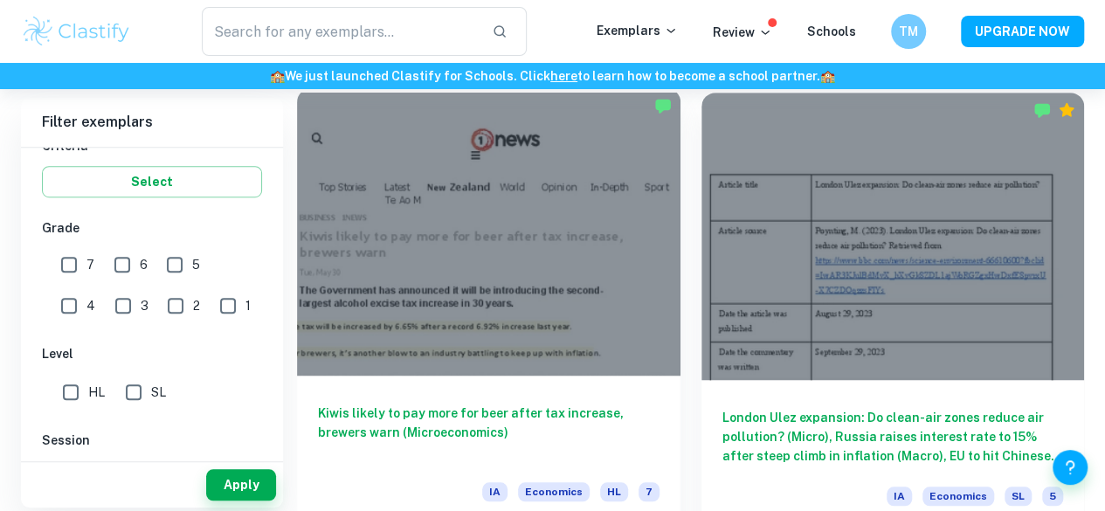 The height and width of the screenshot is (511, 1105). Describe the element at coordinates (152, 228) in the screenshot. I see `h6: Grade` at that location.